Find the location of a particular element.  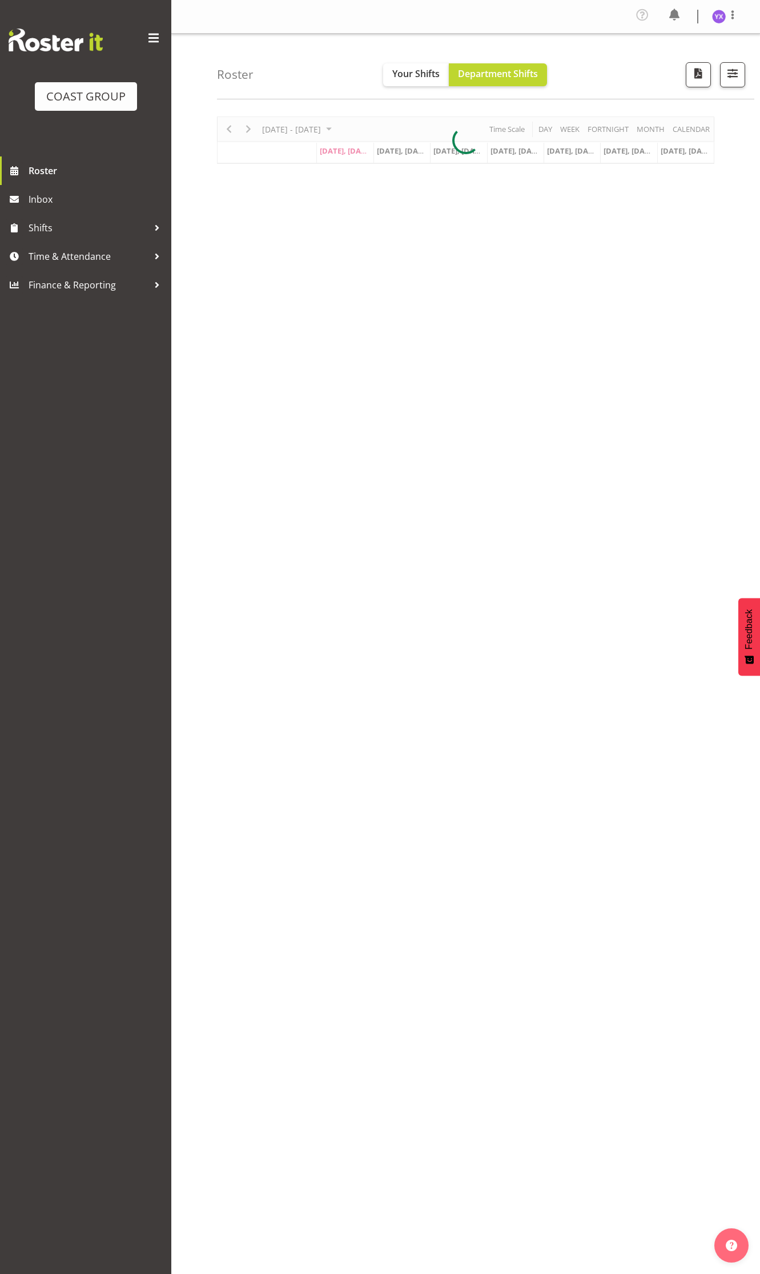

button: Download a PDF of the roster according to the set date range. is located at coordinates (698, 75).